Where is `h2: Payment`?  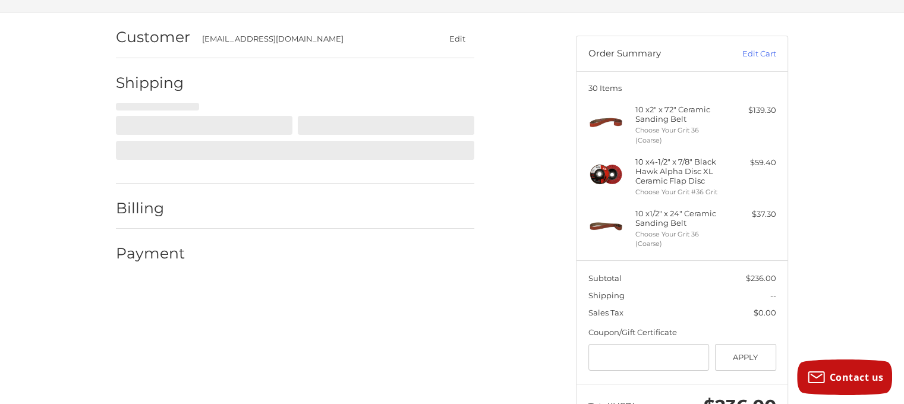 h2: Payment is located at coordinates (150, 253).